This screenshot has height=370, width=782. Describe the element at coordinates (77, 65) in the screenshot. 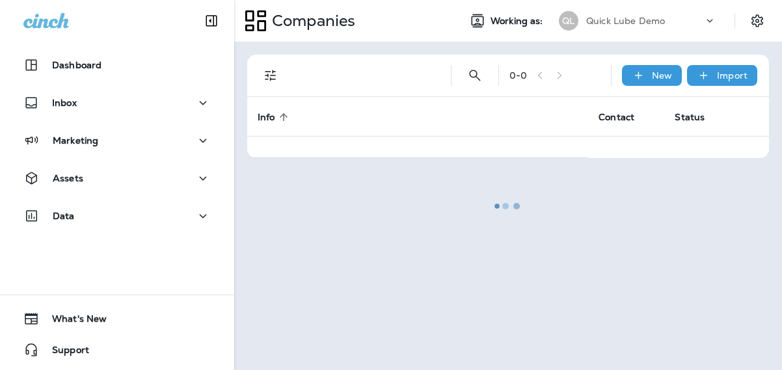

I see `p: Dashboard` at that location.